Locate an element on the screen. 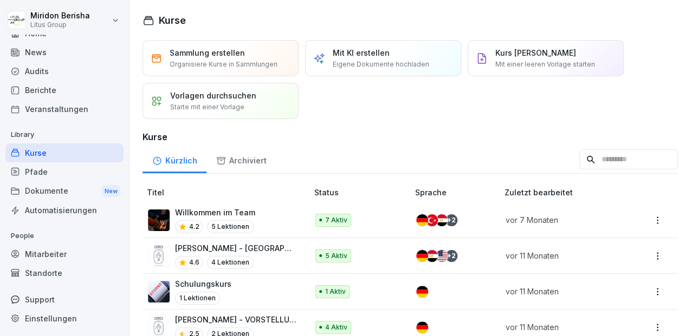 The image size is (691, 336). p: Titel is located at coordinates (228, 192).